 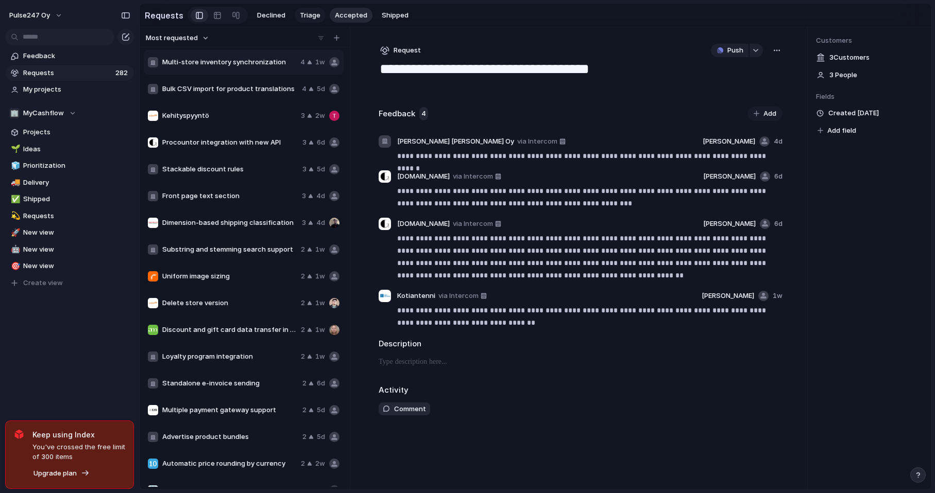 I want to click on h2: Requests, so click(x=164, y=15).